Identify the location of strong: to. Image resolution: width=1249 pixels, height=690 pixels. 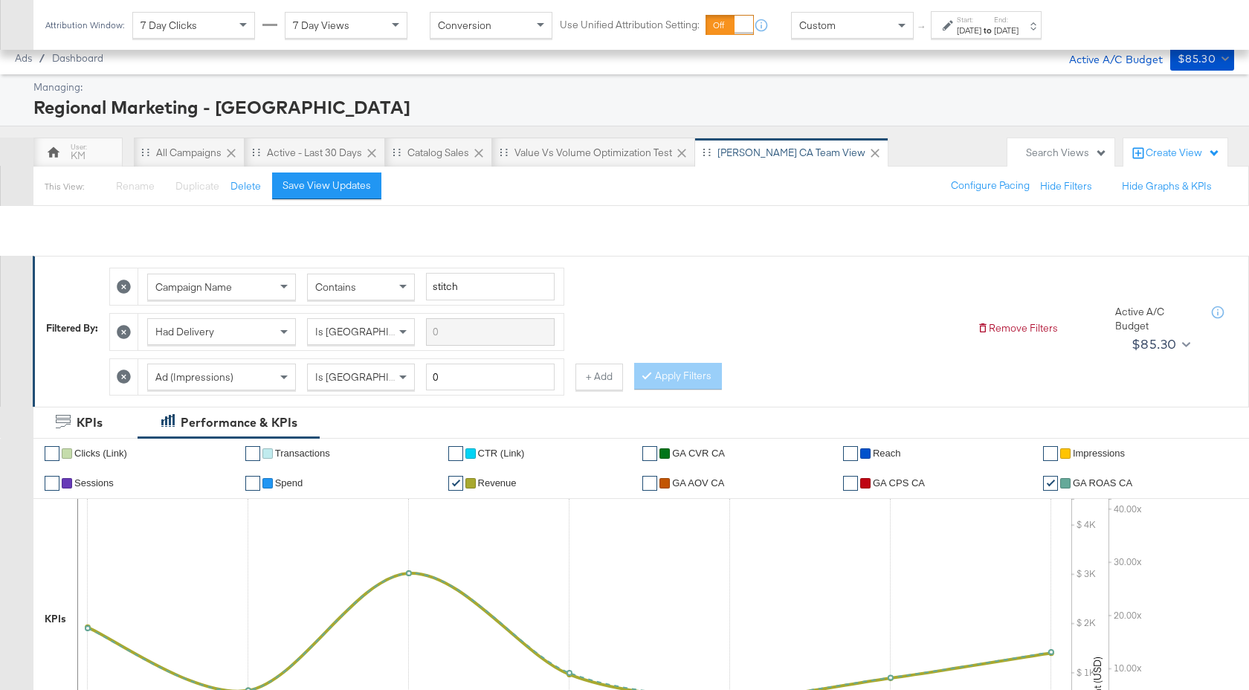
(988, 30).